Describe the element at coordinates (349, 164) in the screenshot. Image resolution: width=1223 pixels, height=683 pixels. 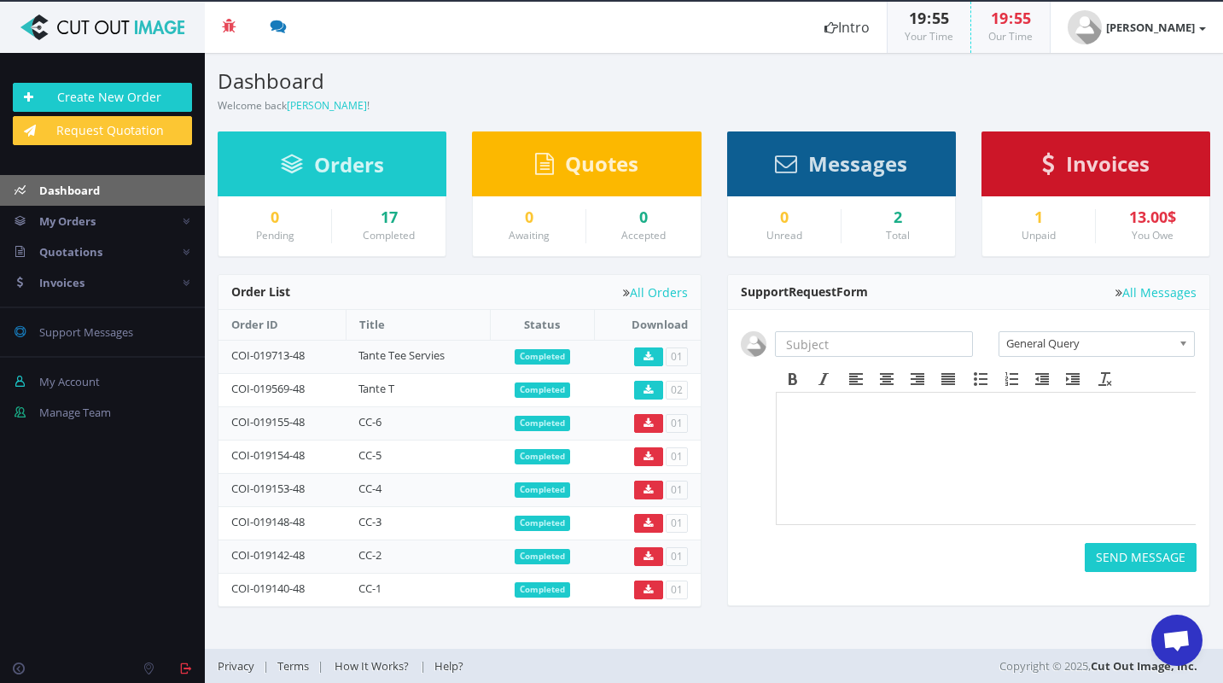
I see `span: Orders` at that location.